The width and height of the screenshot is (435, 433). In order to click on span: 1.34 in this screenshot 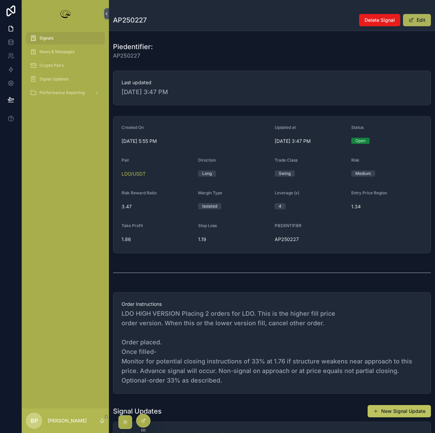, I will do `click(387, 206)`.